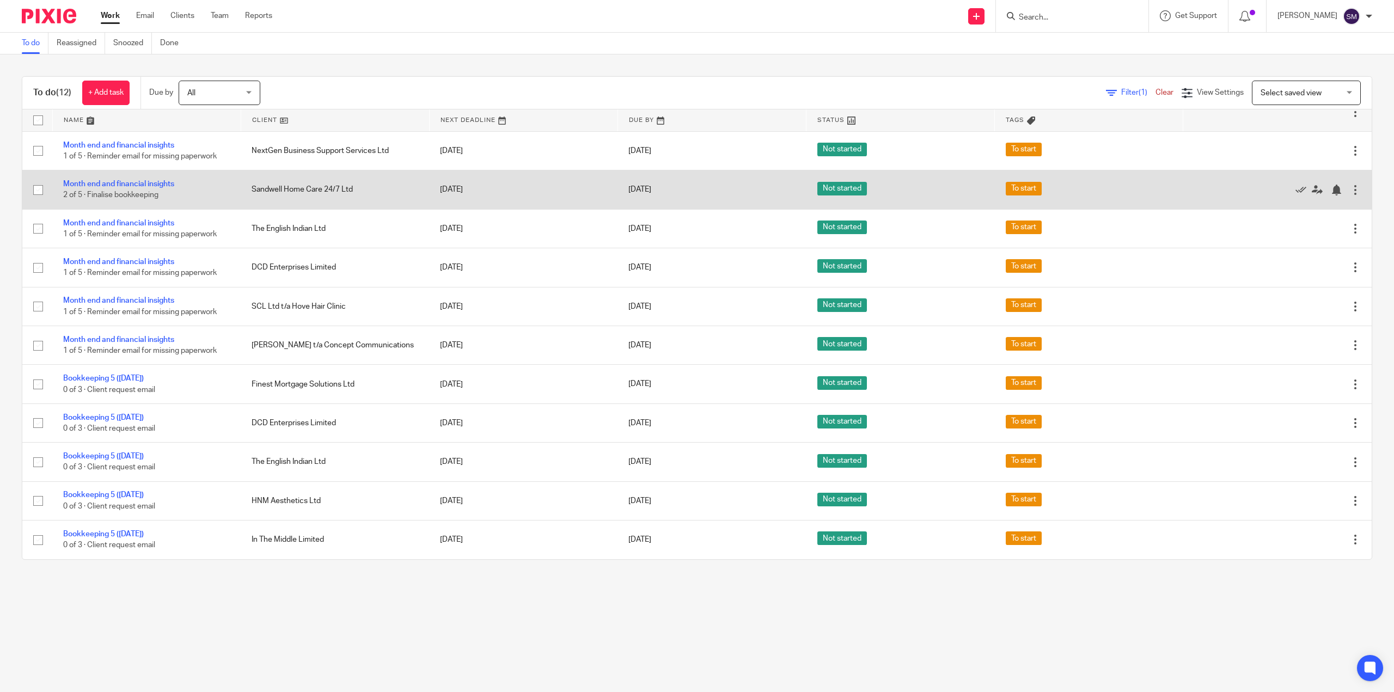  What do you see at coordinates (335, 500) in the screenshot?
I see `td: HNM Aesthetics Ltd` at bounding box center [335, 500].